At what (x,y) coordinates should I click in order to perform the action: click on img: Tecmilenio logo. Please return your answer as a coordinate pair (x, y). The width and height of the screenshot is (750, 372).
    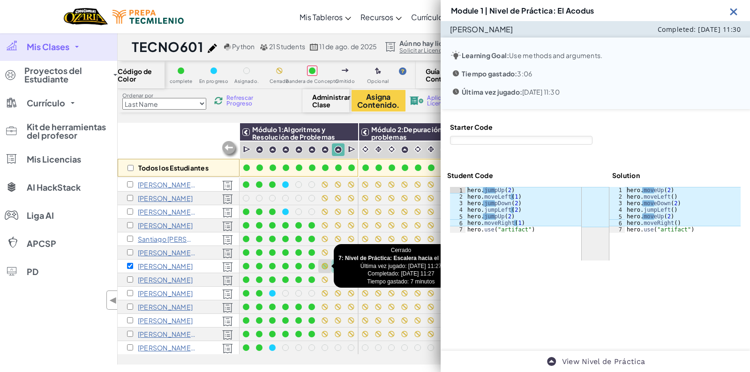
    Looking at the image, I should click on (148, 17).